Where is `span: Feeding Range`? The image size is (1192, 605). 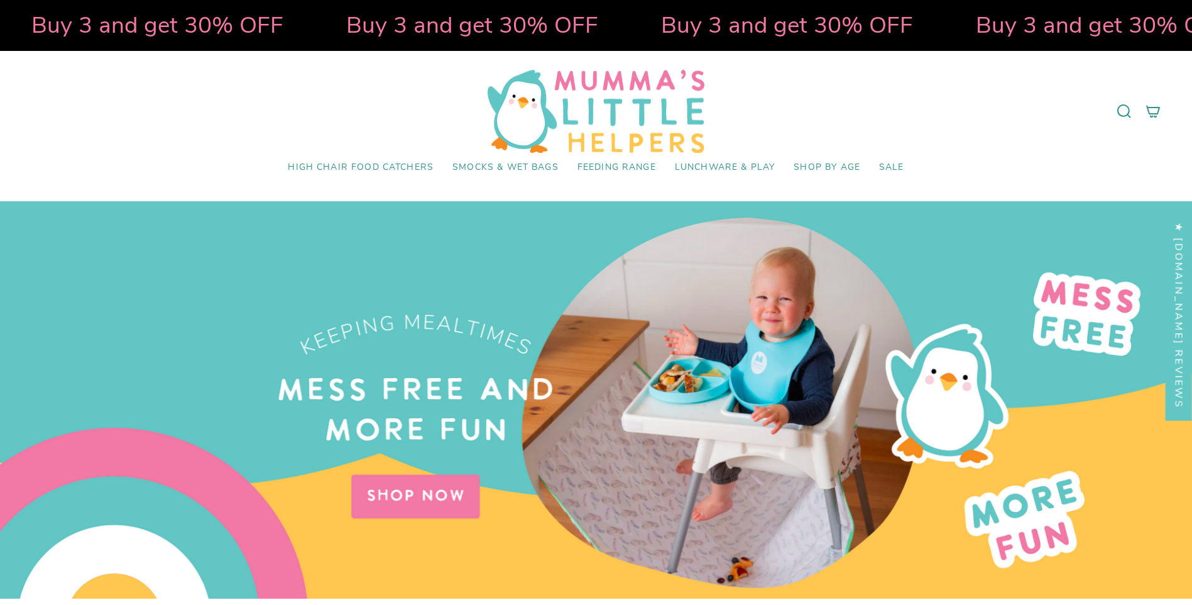 span: Feeding Range is located at coordinates (616, 167).